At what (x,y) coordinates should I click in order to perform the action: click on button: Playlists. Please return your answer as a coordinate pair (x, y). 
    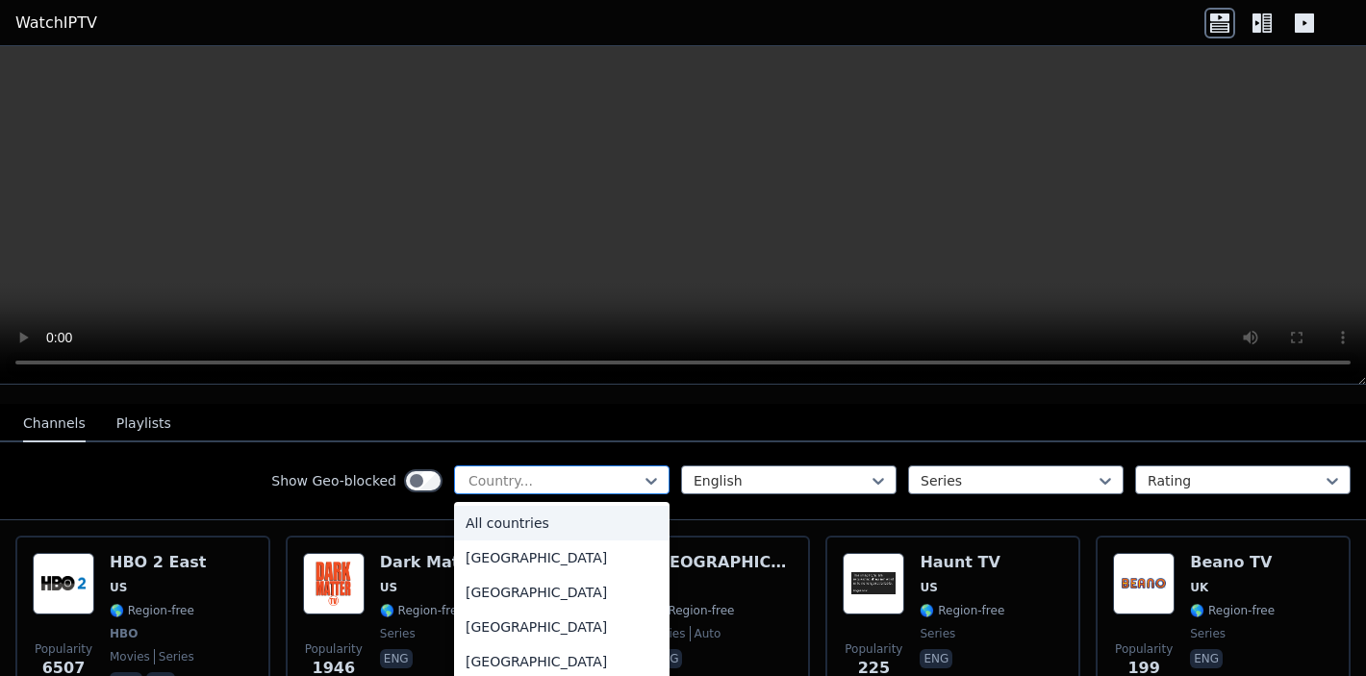
    Looking at the image, I should click on (143, 424).